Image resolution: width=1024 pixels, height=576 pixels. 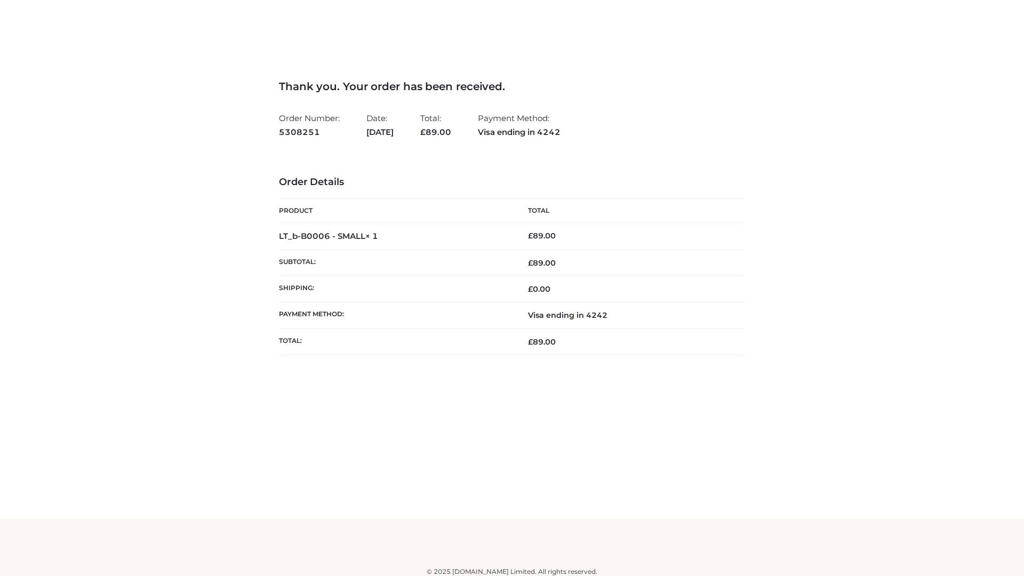 What do you see at coordinates (395, 262) in the screenshot?
I see `th: Subtotal:` at bounding box center [395, 262].